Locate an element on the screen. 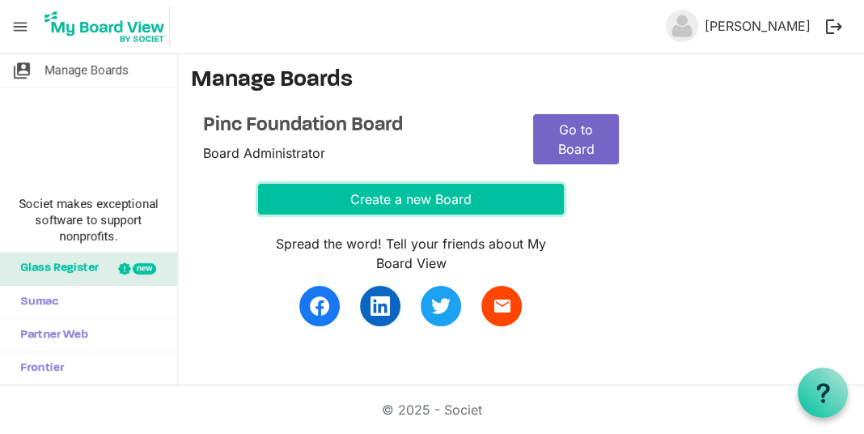 The width and height of the screenshot is (864, 434). span: switch_account is located at coordinates (22, 70).